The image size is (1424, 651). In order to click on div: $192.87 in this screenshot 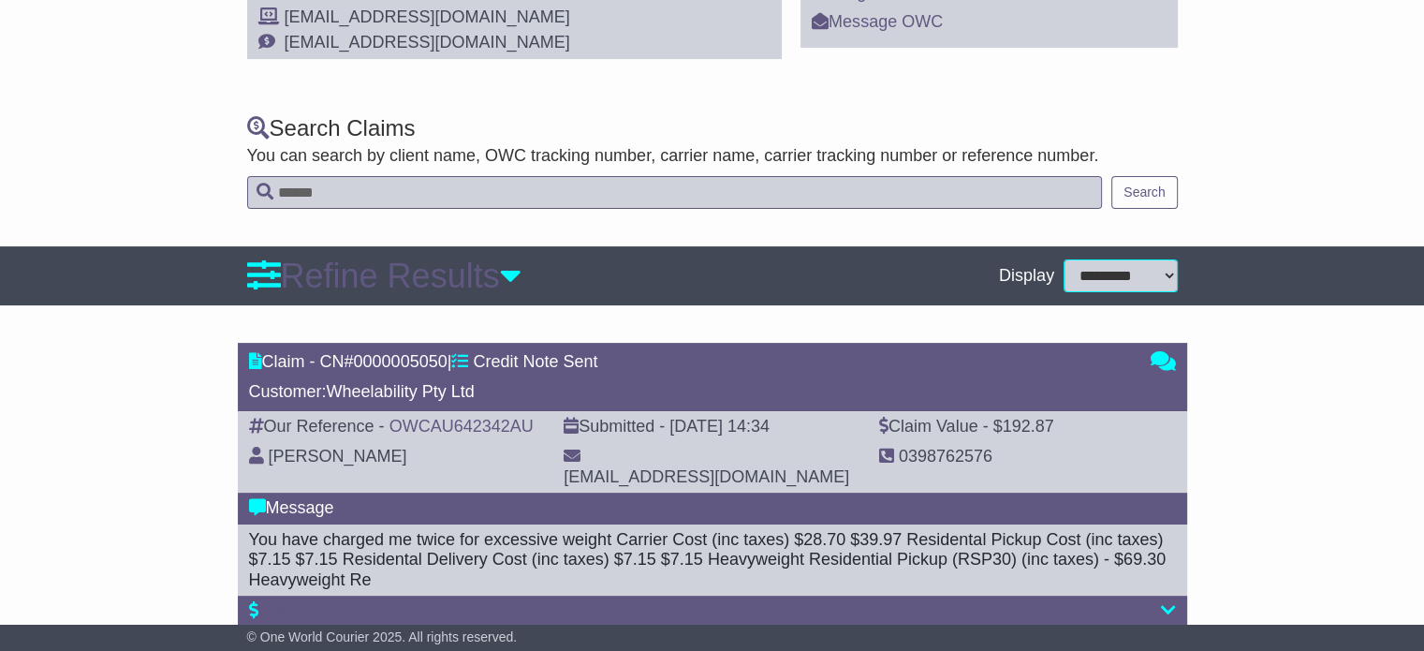, I will do `click(1023, 427)`.